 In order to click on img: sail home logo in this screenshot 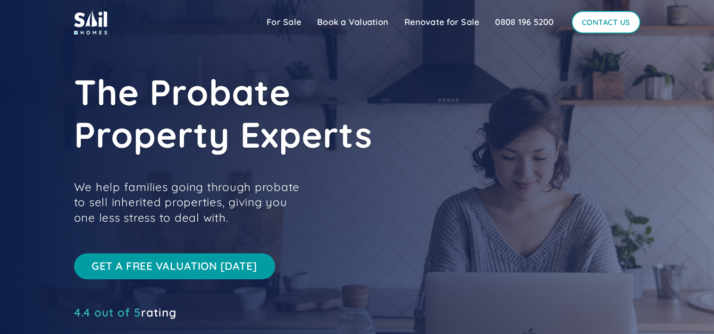, I will do `click(91, 22)`.